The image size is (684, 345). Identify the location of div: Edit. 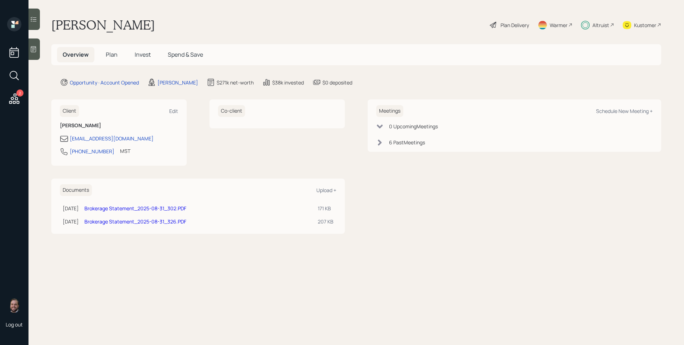
(173, 111).